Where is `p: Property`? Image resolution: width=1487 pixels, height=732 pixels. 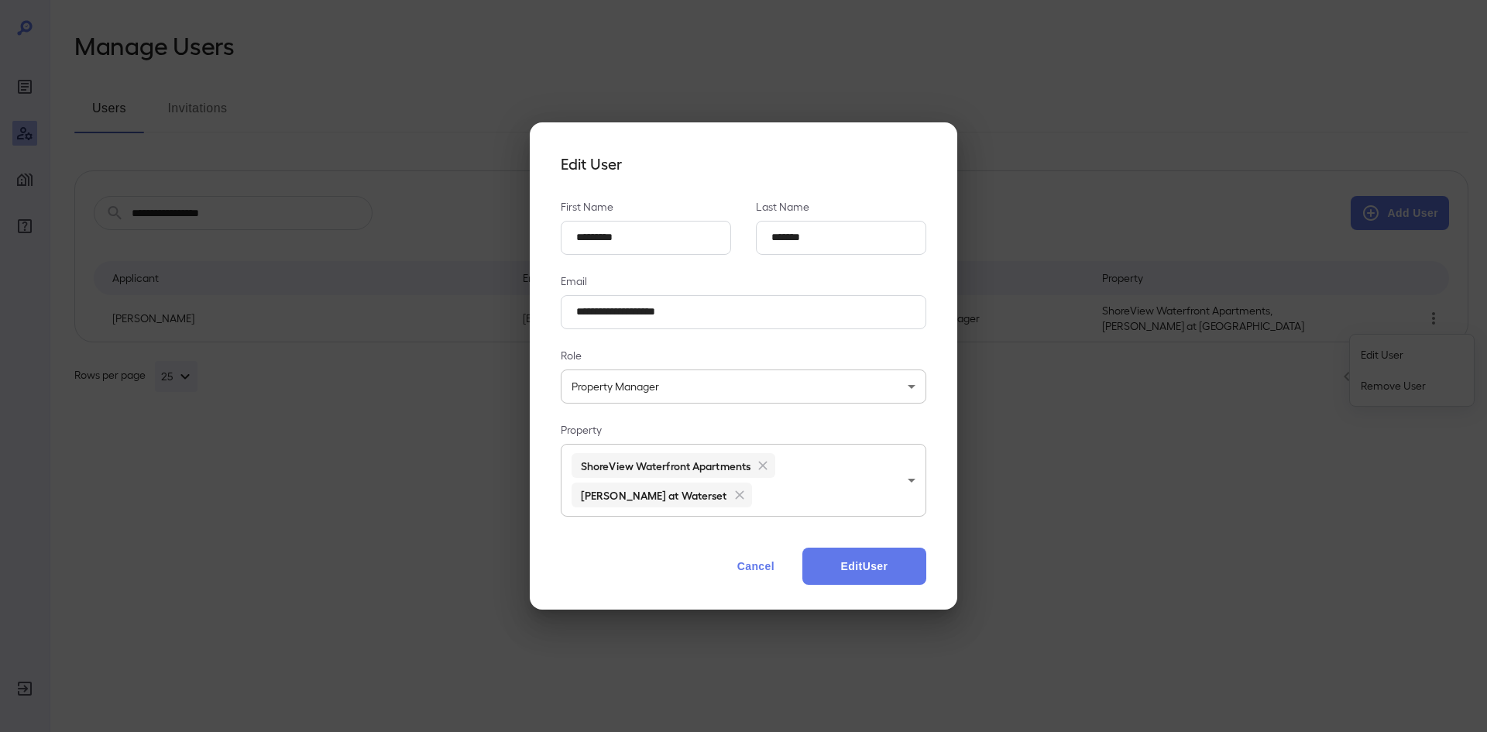
p: Property is located at coordinates (744, 430).